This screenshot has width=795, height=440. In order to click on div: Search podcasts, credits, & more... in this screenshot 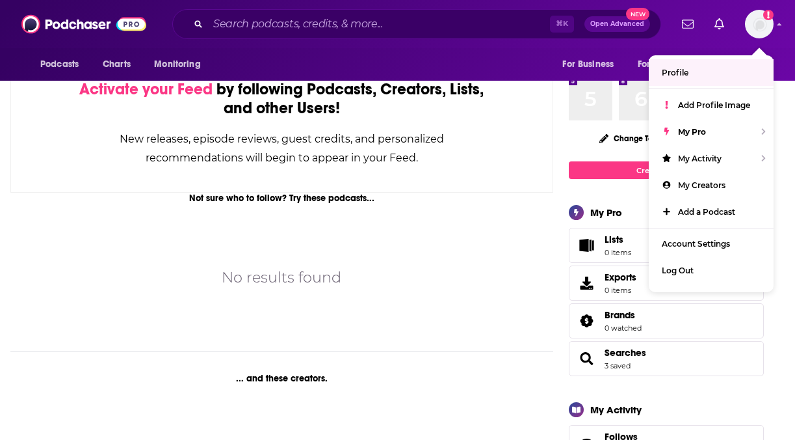, I will do `click(417, 24)`.